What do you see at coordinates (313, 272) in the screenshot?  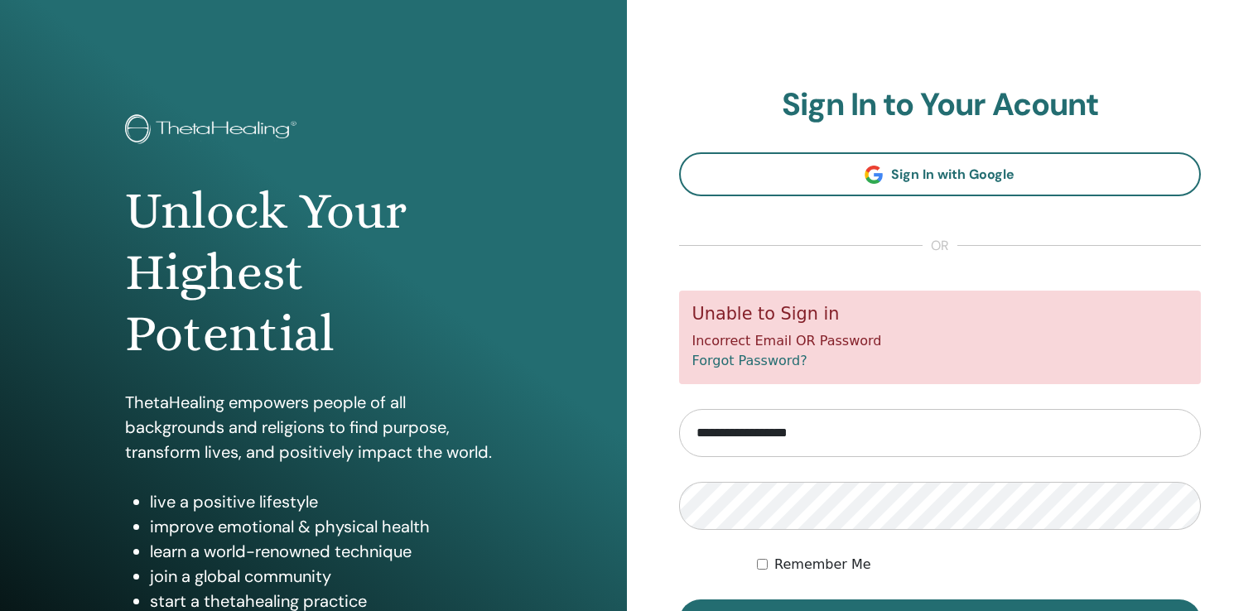 I see `h1: Unlock Your Highest Potential` at bounding box center [313, 272].